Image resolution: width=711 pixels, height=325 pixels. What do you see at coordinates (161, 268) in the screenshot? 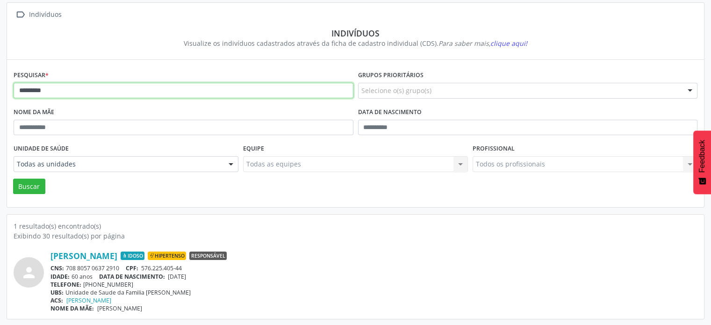
I see `span: 576.225.405-44` at bounding box center [161, 268].